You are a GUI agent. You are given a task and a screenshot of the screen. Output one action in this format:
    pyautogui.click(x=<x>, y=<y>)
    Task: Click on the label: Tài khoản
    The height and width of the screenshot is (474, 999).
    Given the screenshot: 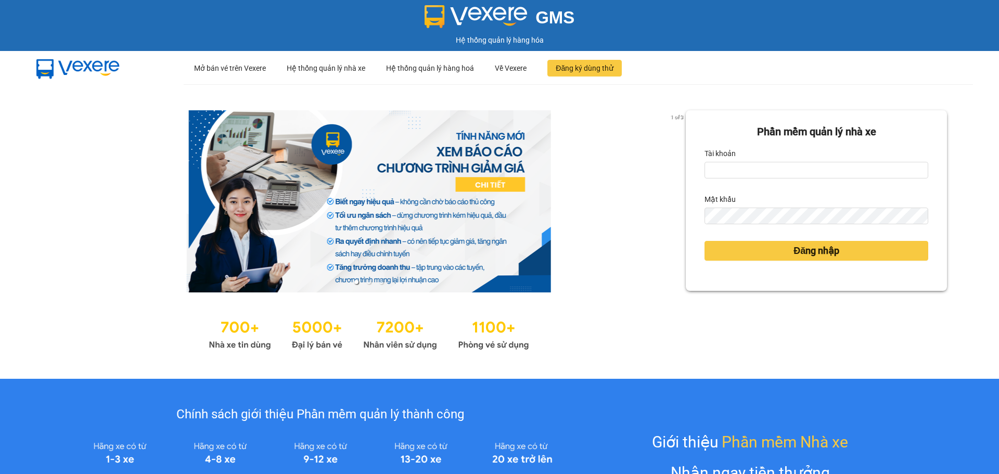 What is the action you would take?
    pyautogui.click(x=720, y=153)
    